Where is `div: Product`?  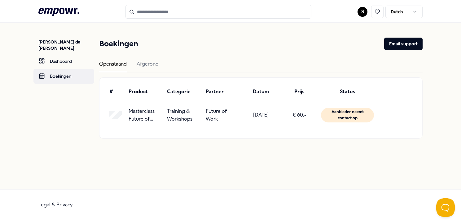 div: Product is located at coordinates (145, 91).